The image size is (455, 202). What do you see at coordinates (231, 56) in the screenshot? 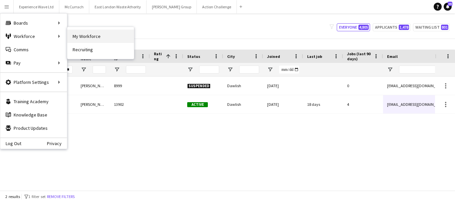
I see `span: City` at bounding box center [231, 56].